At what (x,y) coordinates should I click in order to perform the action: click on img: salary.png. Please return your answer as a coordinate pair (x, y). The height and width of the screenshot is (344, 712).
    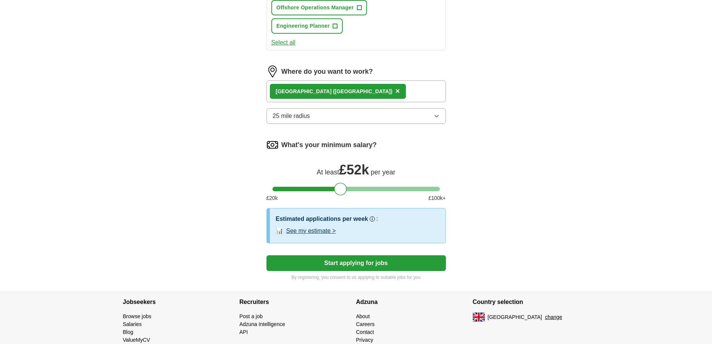
    Looking at the image, I should click on (273, 145).